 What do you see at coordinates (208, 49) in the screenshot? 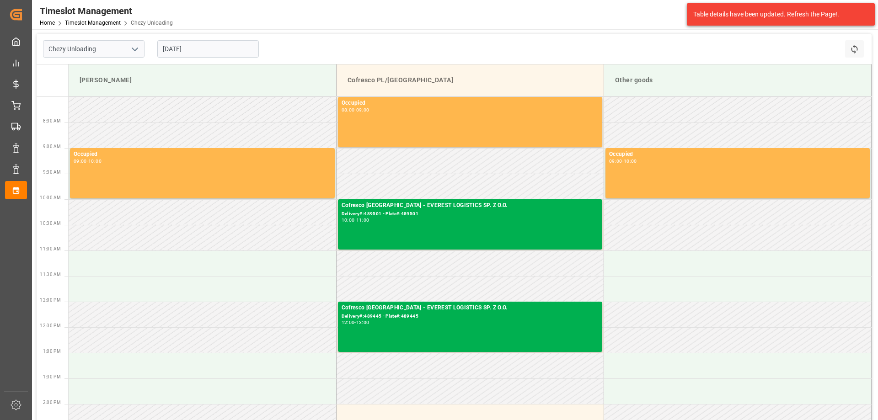
I see `input: DD.MM.YYYY` at bounding box center [208, 49].